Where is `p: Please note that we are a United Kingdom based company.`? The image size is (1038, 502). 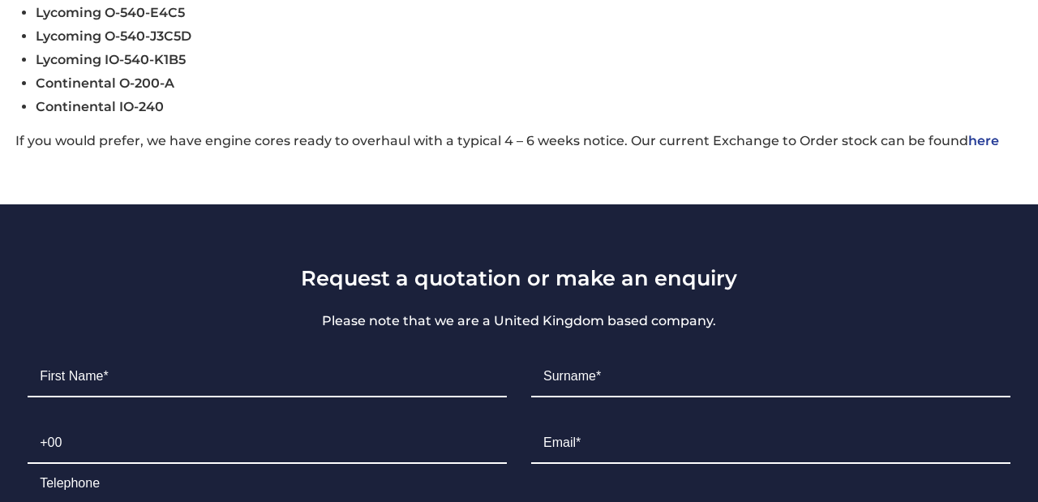
p: Please note that we are a United Kingdom based company. is located at coordinates (519, 321).